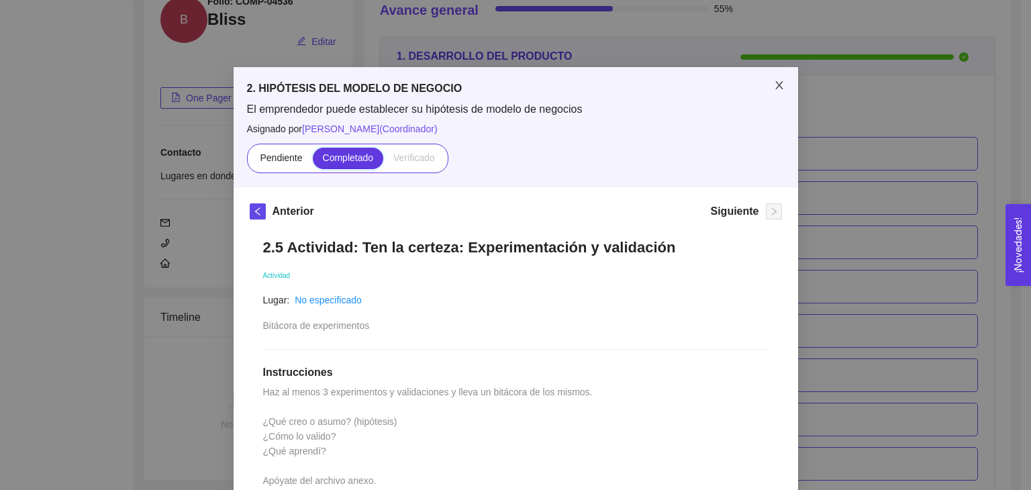 Image resolution: width=1031 pixels, height=490 pixels. What do you see at coordinates (328, 300) in the screenshot?
I see `a: No especificado` at bounding box center [328, 300].